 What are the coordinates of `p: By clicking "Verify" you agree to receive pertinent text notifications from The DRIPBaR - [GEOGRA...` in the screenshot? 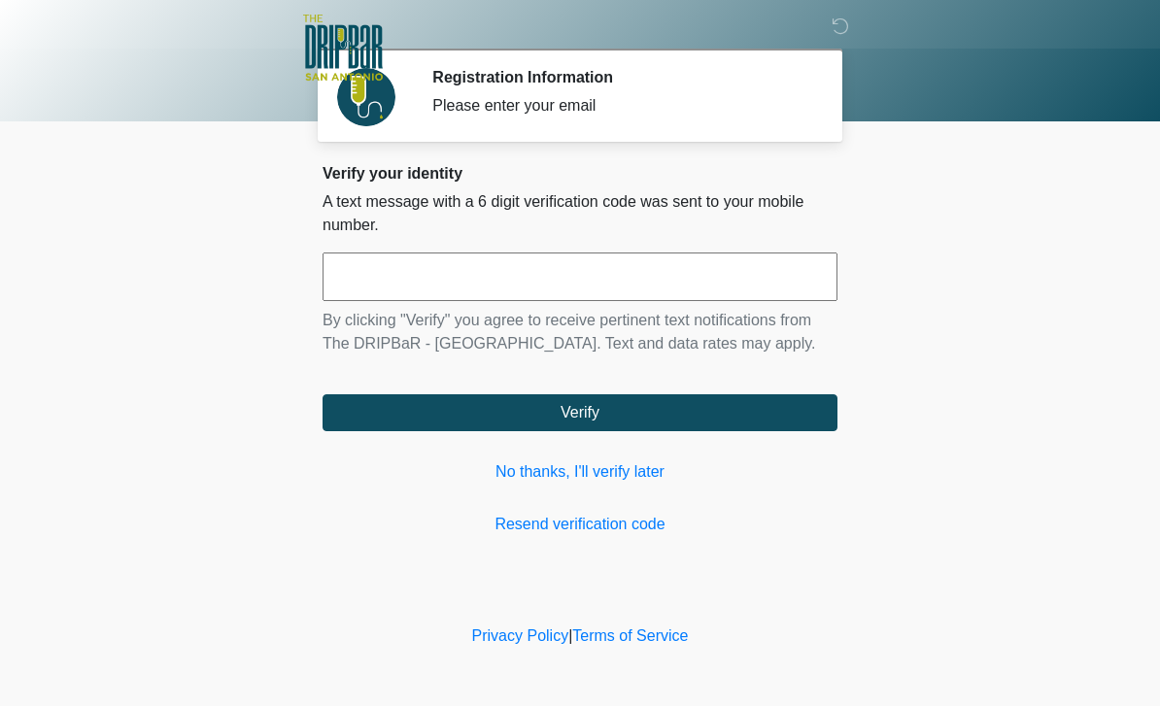 It's located at (580, 332).